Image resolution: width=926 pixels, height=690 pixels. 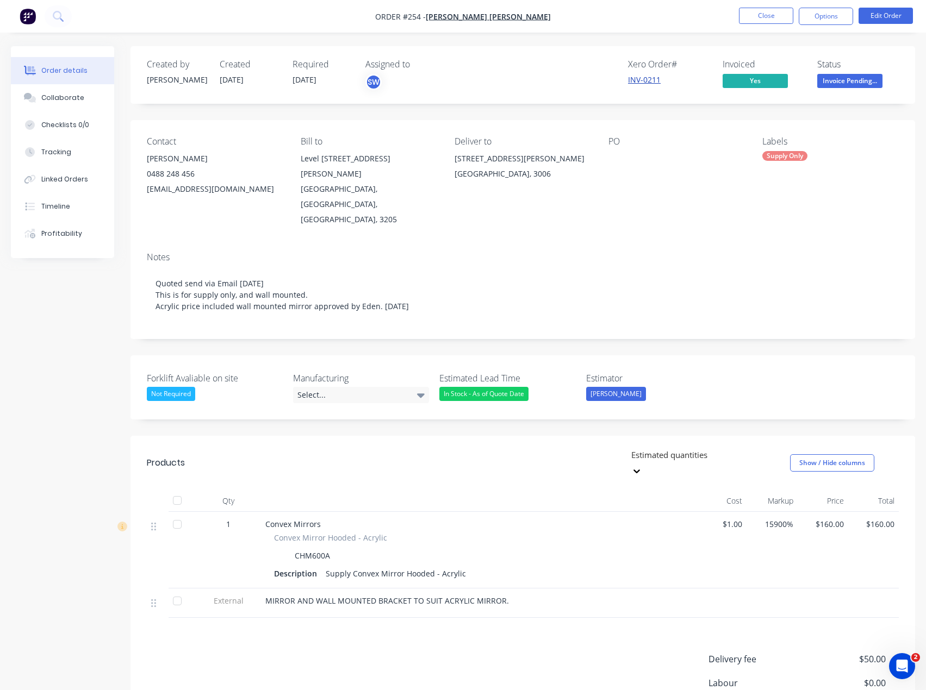 What do you see at coordinates (669, 64) in the screenshot?
I see `div: Xero Order #` at bounding box center [669, 64].